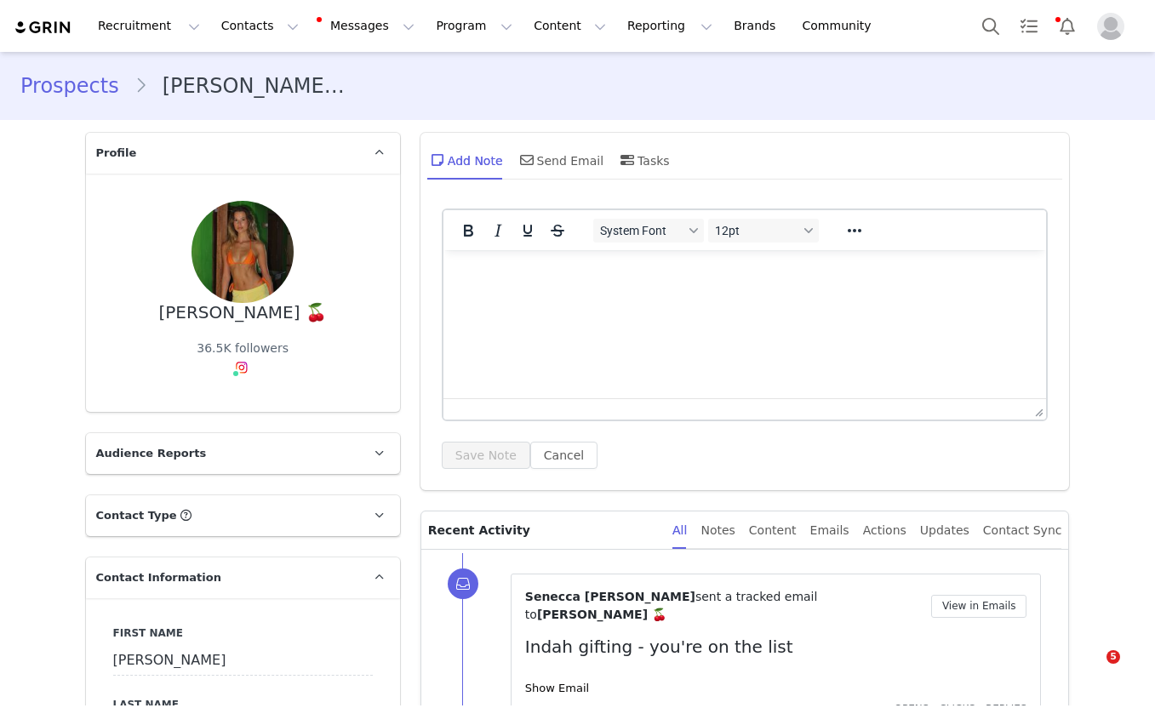  Describe the element at coordinates (243, 252) in the screenshot. I see `img: ab889843-3cc3-45db-bfa4-a281824fdb3f.jpg` at that location.